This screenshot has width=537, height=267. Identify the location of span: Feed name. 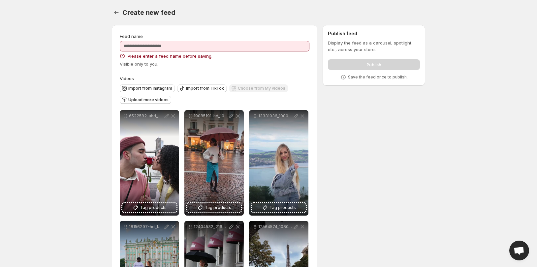
(131, 36).